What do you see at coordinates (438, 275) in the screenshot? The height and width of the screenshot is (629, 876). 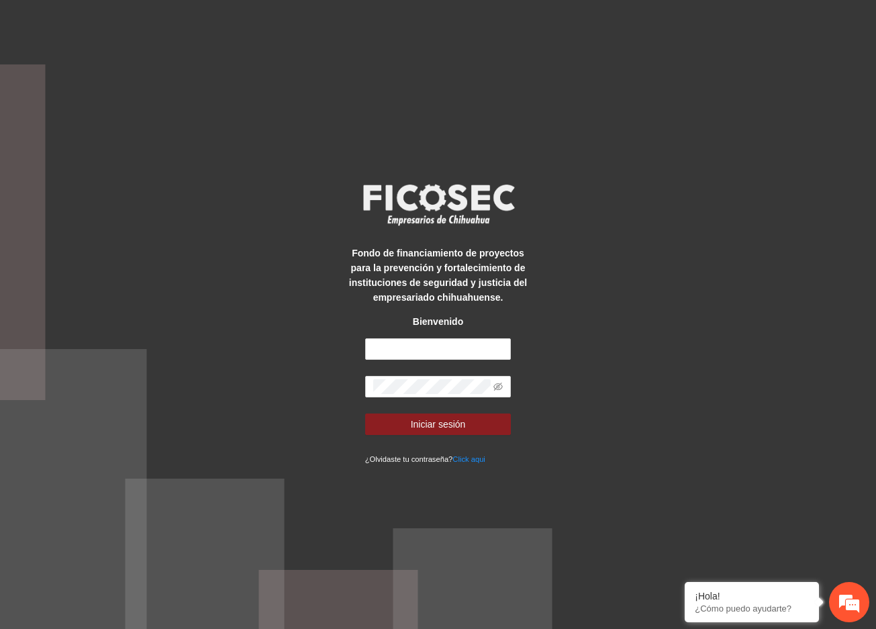 I see `strong: Fondo de financiamiento de proyectos para la prevención y fortalecimiento de instituciones de seg...` at bounding box center [438, 275].